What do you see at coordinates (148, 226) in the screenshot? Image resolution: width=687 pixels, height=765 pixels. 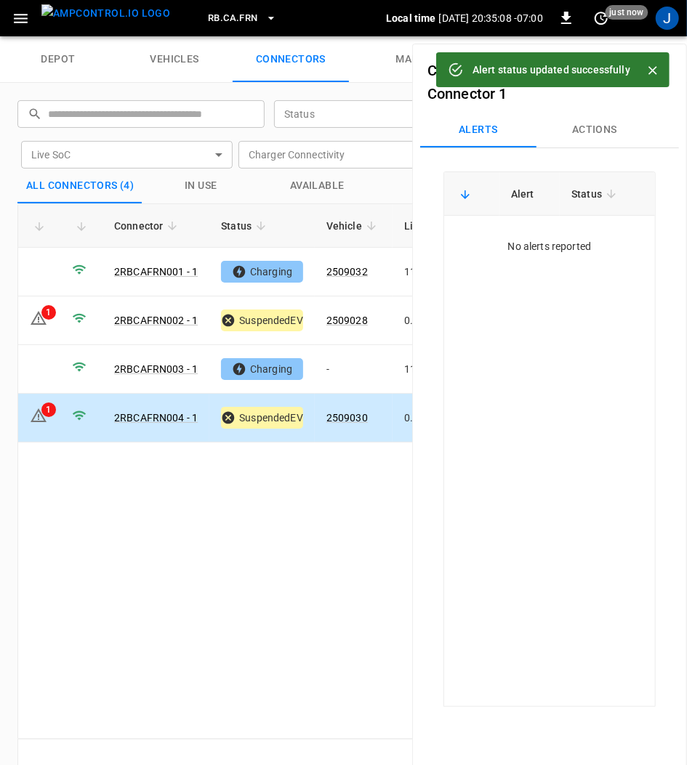 I see `span: Connector` at bounding box center [148, 226].